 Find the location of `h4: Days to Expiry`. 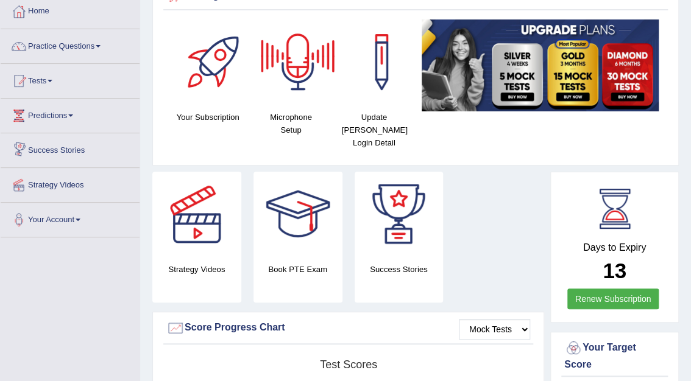

h4: Days to Expiry is located at coordinates (614, 248).